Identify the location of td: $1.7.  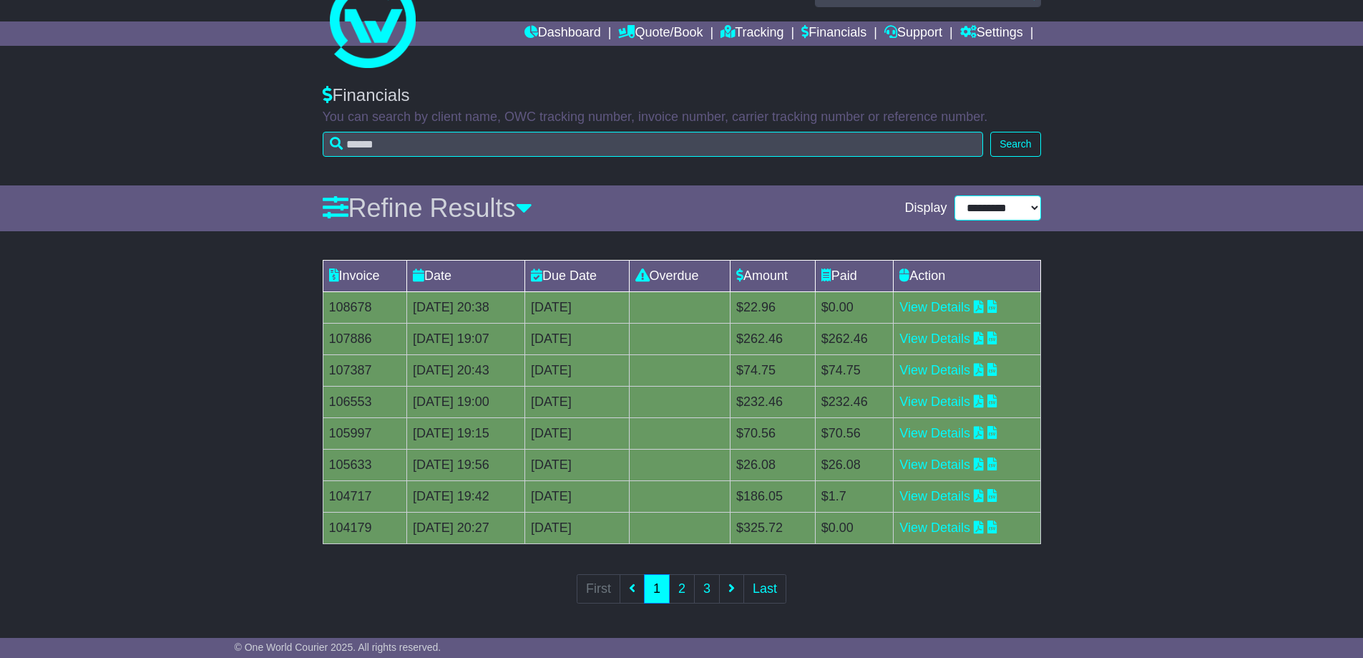
(854, 496).